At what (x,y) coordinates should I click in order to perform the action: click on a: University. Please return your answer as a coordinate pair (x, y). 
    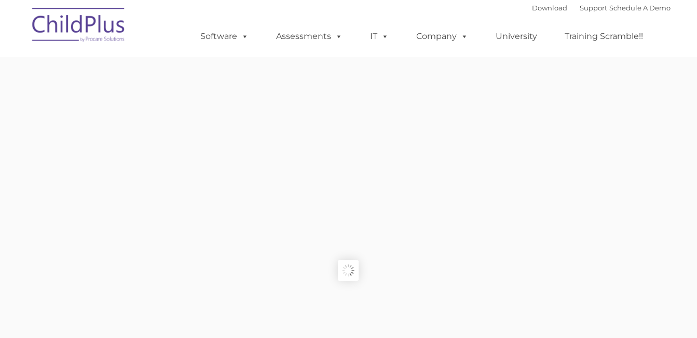
    Looking at the image, I should click on (517, 36).